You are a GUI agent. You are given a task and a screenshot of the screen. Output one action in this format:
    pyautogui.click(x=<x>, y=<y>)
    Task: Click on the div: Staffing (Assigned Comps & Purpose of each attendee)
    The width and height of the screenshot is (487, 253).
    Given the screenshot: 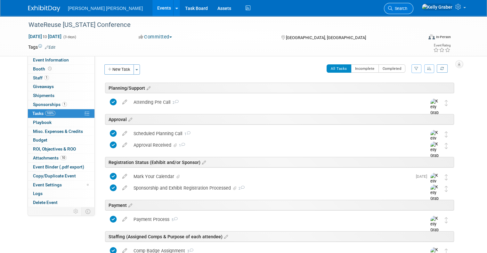 What is the action you would take?
    pyautogui.click(x=279, y=236)
    